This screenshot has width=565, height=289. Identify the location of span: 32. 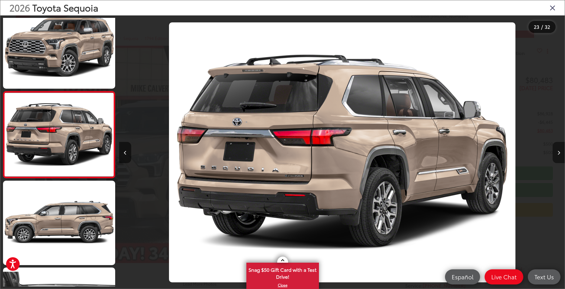
(547, 27).